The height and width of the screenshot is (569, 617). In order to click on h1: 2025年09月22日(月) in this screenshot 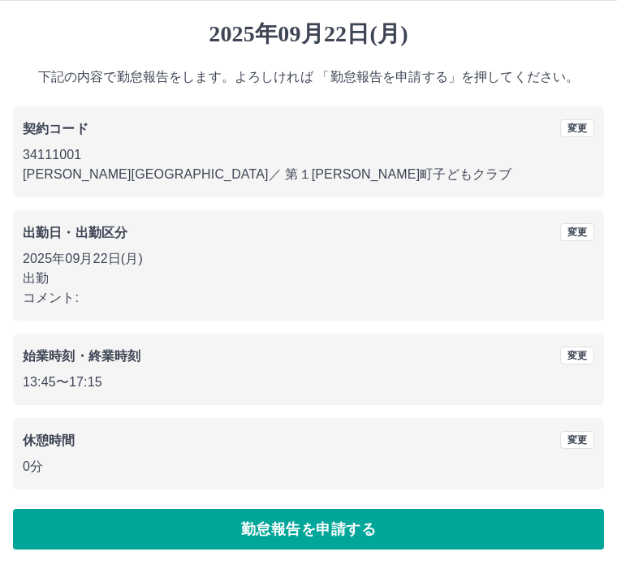, I will do `click(309, 35)`.